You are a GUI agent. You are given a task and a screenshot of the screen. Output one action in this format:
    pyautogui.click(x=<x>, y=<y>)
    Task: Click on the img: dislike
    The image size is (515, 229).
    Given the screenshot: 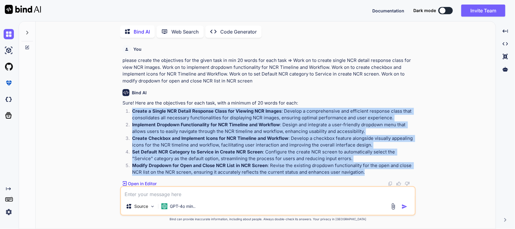 What is the action you would take?
    pyautogui.click(x=407, y=183)
    